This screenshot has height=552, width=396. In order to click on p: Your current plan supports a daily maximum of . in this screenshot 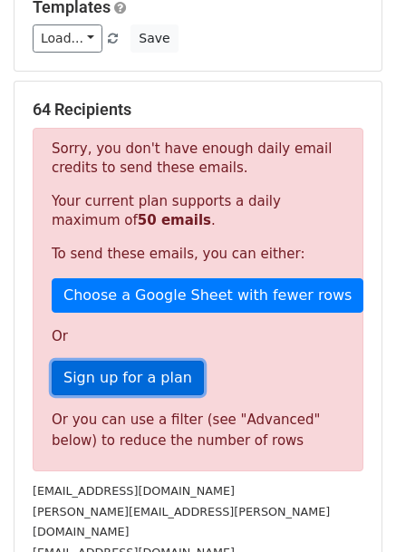, I will do `click(197, 211)`.